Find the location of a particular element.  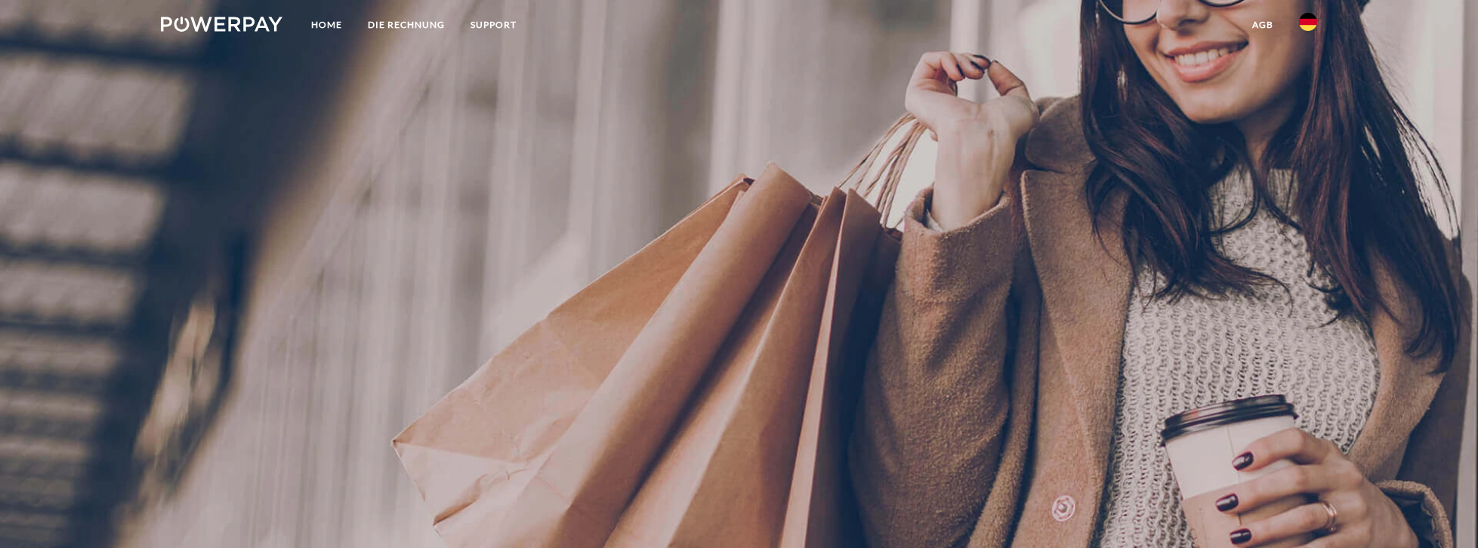

a: DIE RECHNUNG is located at coordinates (406, 25).